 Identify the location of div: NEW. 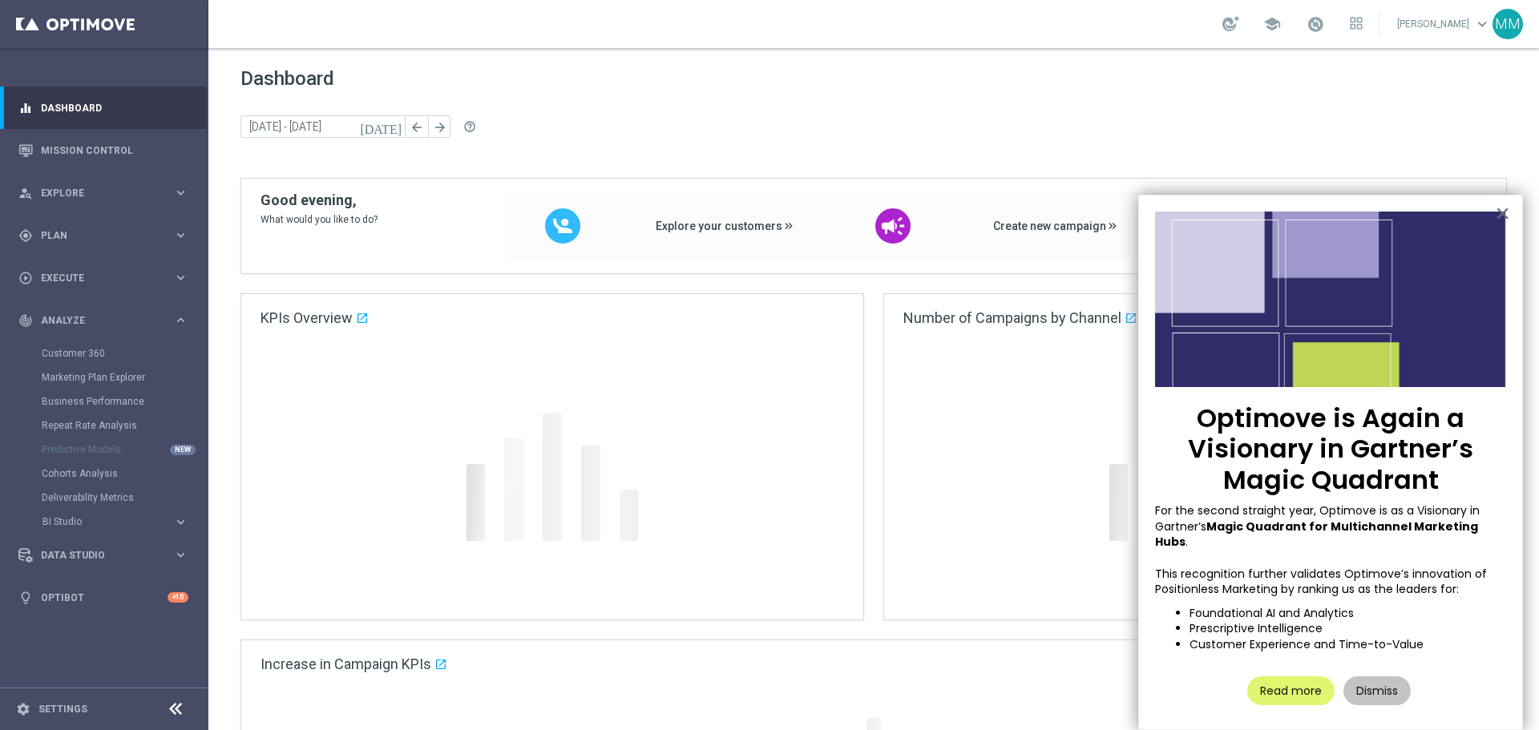
(183, 450).